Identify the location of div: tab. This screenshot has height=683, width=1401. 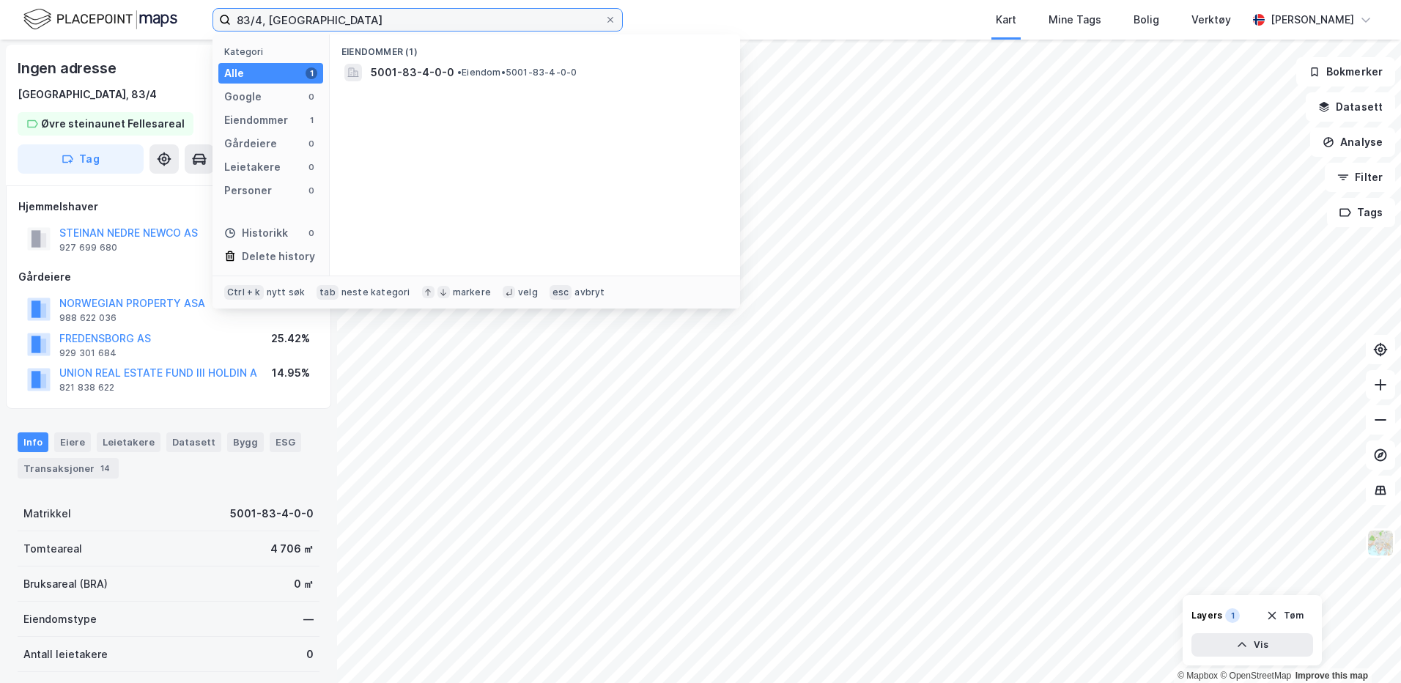
(327, 292).